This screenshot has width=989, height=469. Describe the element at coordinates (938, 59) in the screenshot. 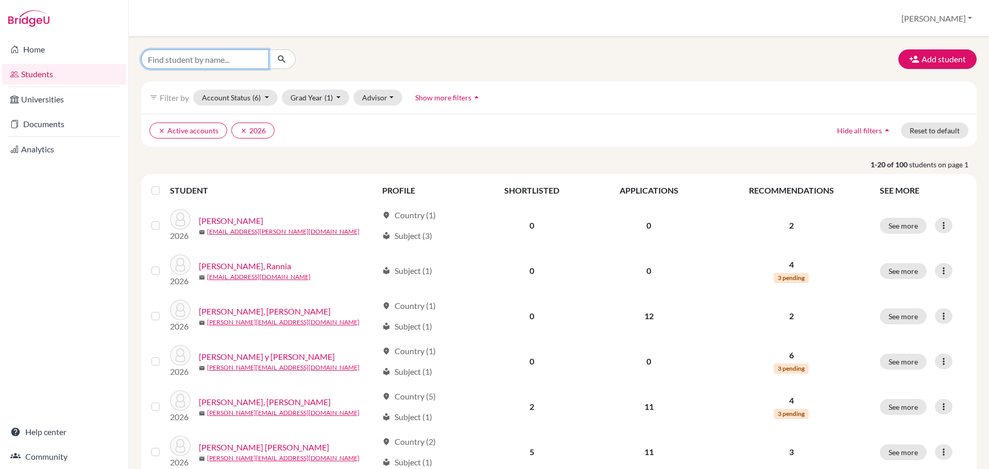

I see `button: Add student` at that location.